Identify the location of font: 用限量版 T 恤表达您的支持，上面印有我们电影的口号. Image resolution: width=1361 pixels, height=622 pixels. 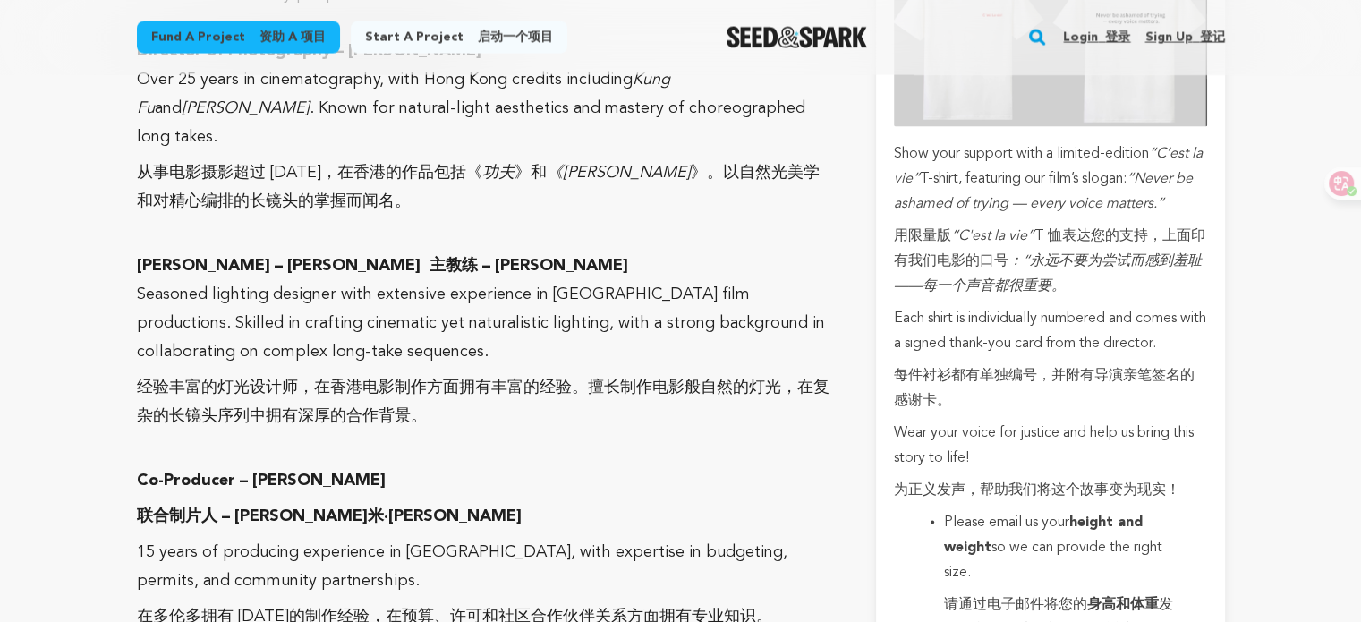
(1050, 261).